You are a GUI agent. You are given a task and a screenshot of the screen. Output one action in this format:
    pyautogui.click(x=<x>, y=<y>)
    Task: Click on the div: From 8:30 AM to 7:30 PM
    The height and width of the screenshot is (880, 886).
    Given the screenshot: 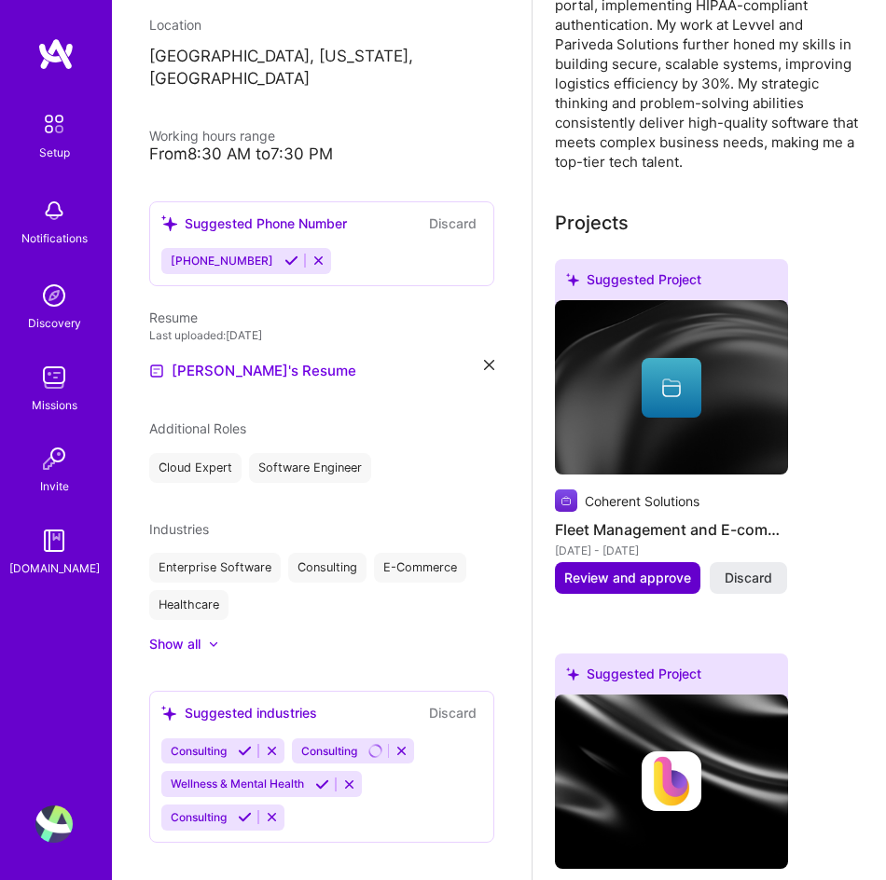 What is the action you would take?
    pyautogui.click(x=322, y=155)
    